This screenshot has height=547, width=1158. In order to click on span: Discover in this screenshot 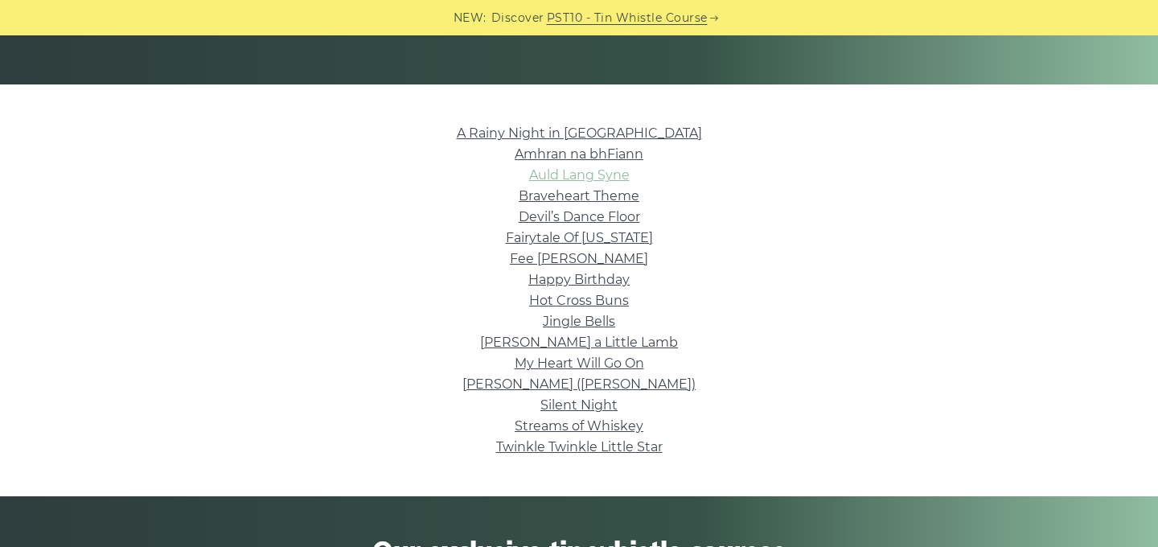, I will do `click(518, 18)`.